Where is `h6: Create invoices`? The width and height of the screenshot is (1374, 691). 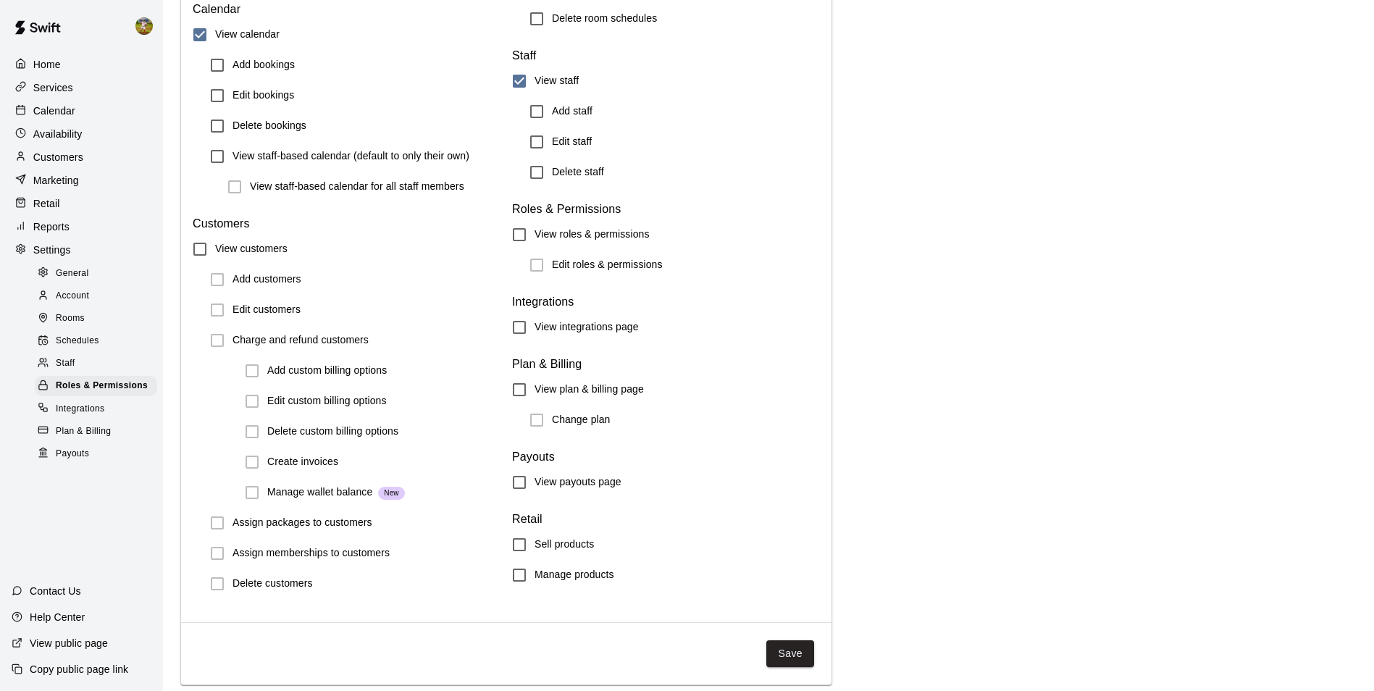 h6: Create invoices is located at coordinates (303, 462).